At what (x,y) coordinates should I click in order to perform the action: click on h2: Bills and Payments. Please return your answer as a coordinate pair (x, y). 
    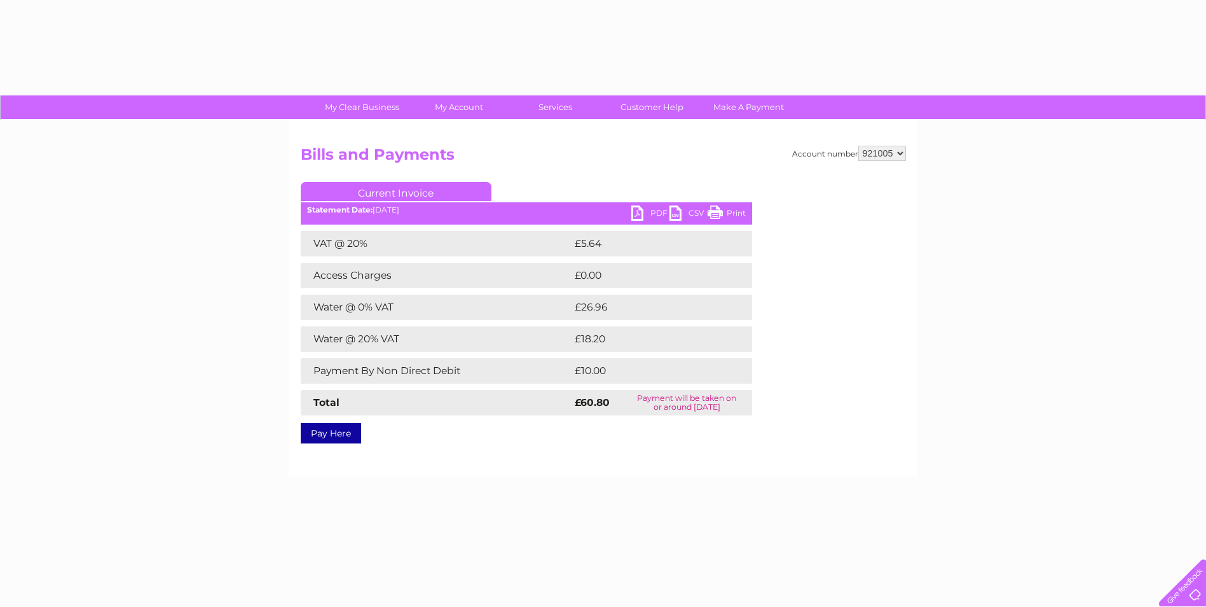
    Looking at the image, I should click on (604, 158).